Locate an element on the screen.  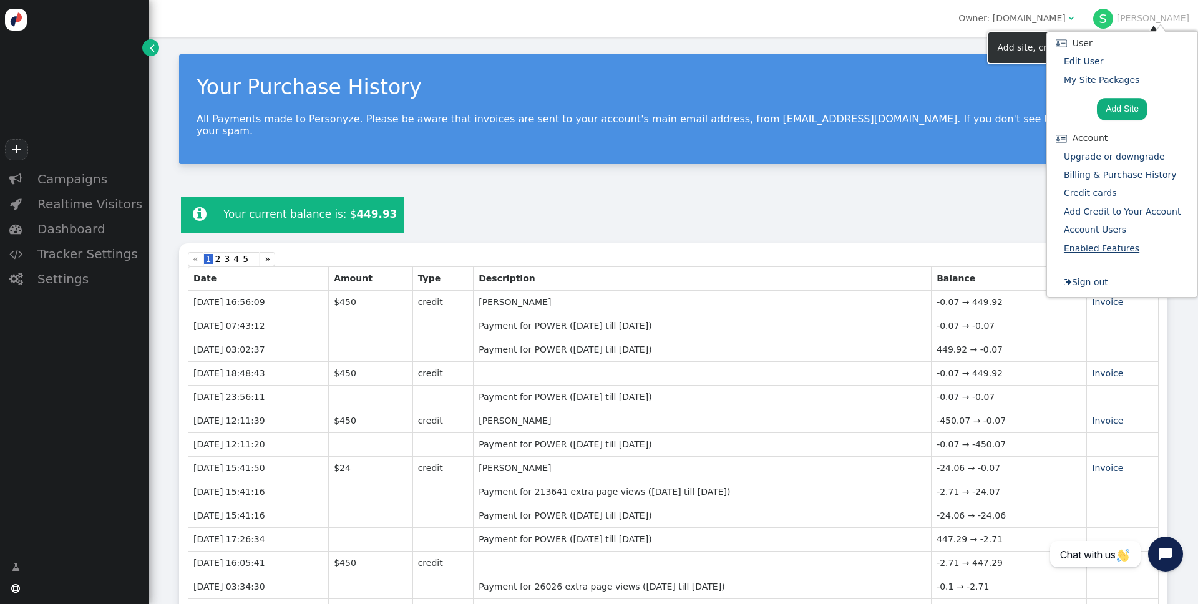
td: -0.07 → -450.07 is located at coordinates (1008, 444).